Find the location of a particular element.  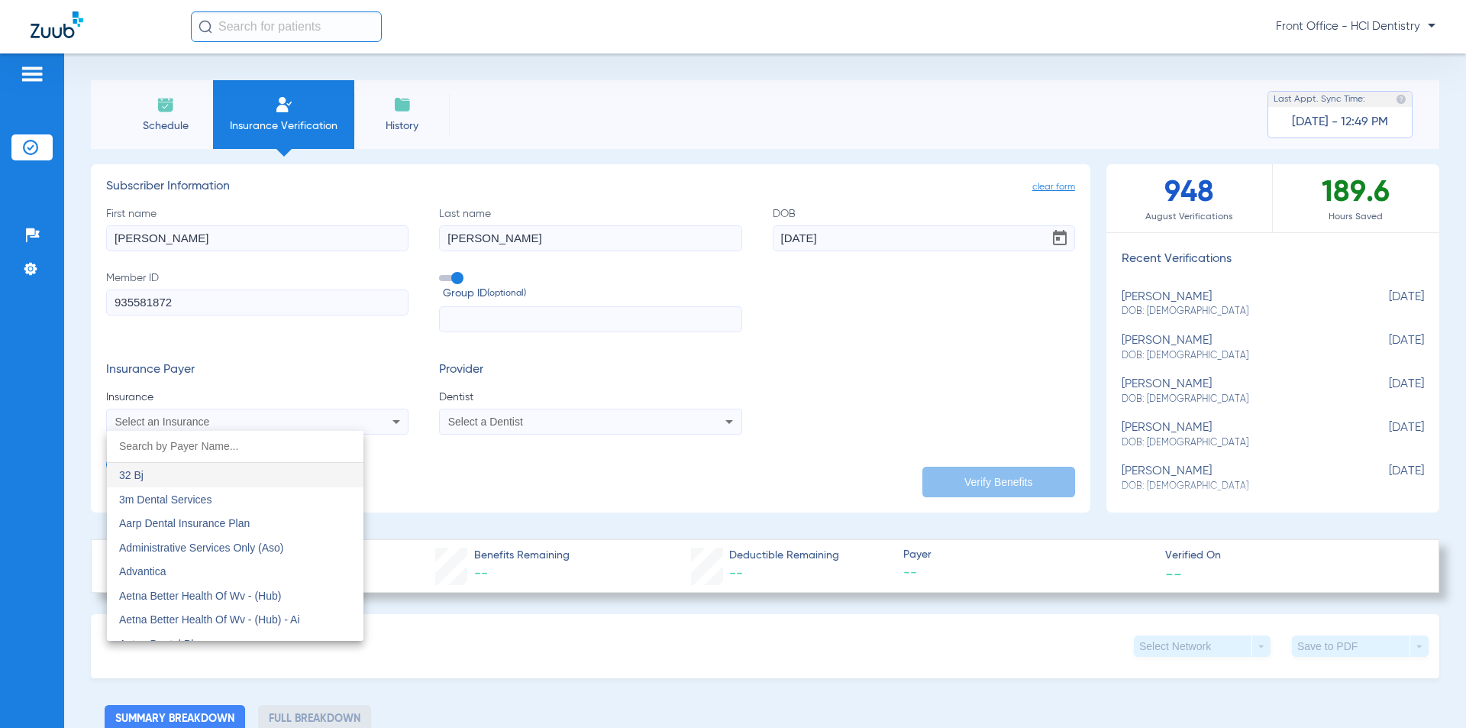

span: Administrative Services Only (Aso) is located at coordinates (202, 547).